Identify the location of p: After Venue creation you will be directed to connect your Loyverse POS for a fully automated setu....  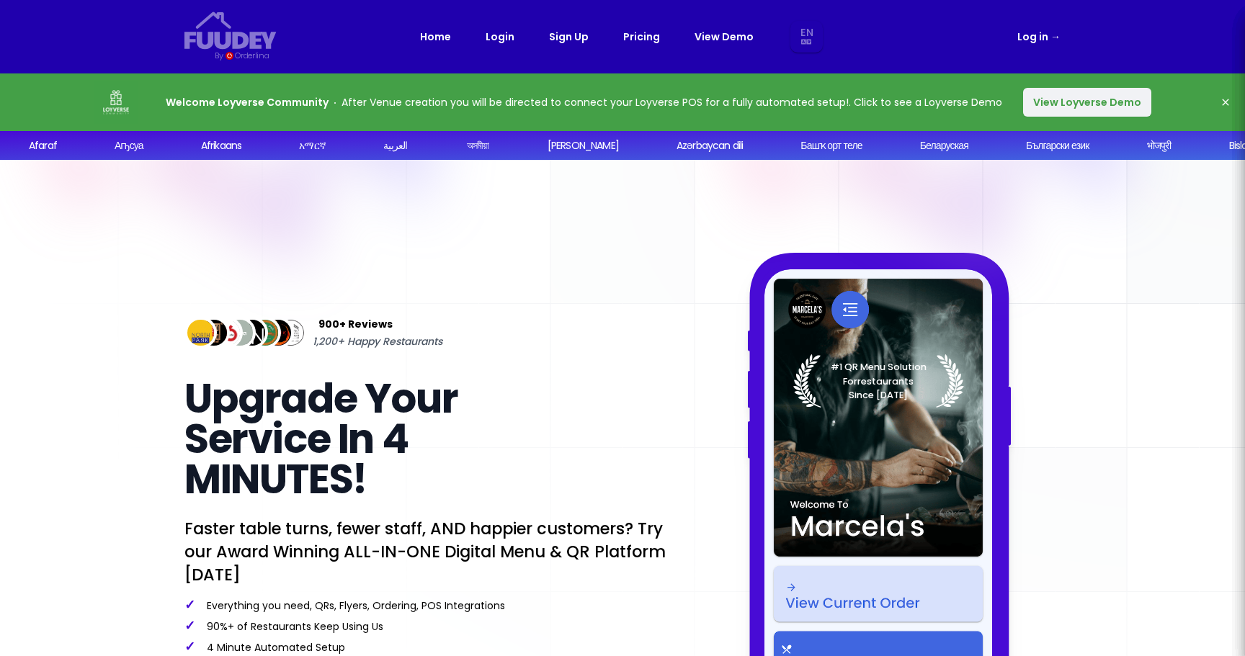
(583, 102).